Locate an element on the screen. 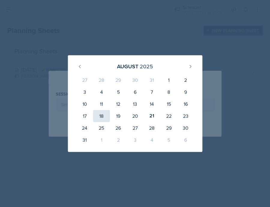  div: 11 is located at coordinates (101, 104).